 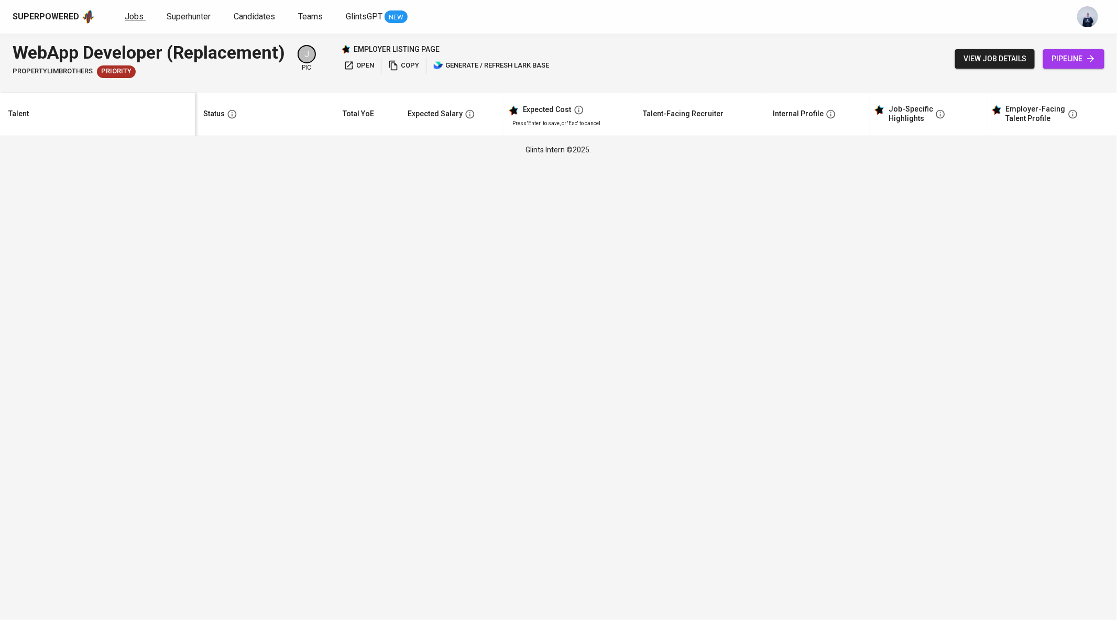 I want to click on p: employer listing page, so click(x=396, y=49).